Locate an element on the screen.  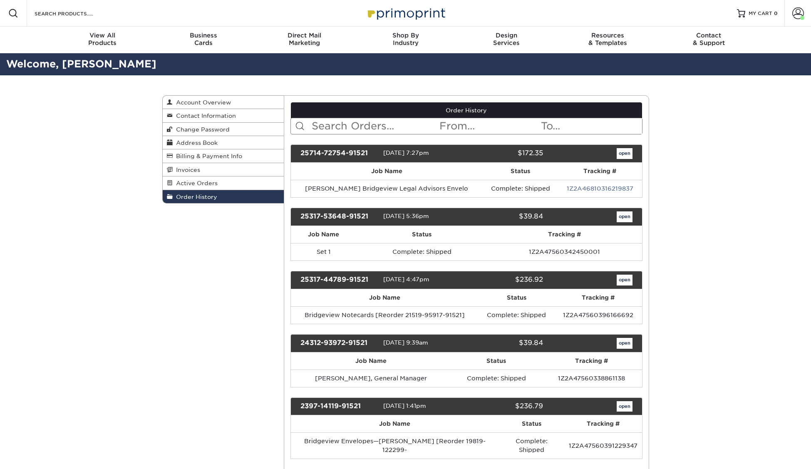
span: Business is located at coordinates (203, 35).